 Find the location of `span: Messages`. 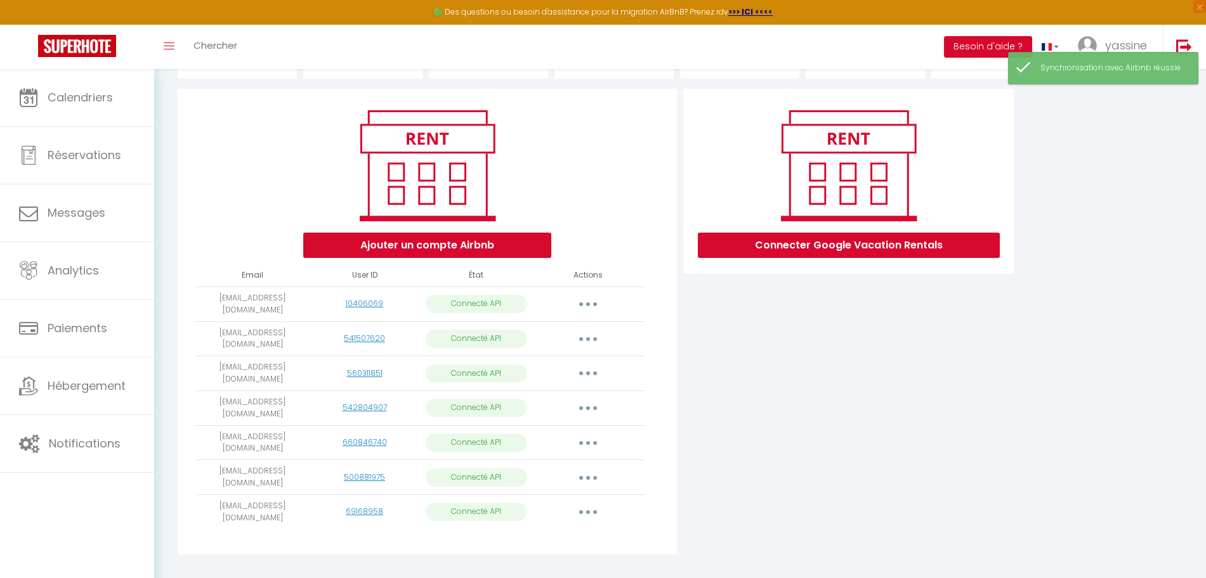

span: Messages is located at coordinates (76, 212).